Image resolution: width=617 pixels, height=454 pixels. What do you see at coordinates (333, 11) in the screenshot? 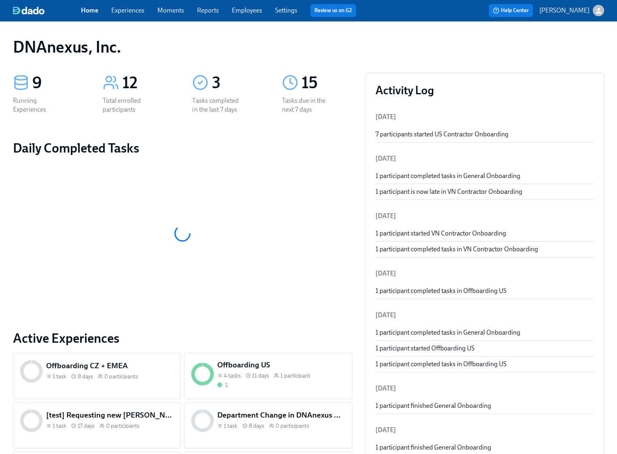
I see `button: Review us on G2` at bounding box center [333, 11].